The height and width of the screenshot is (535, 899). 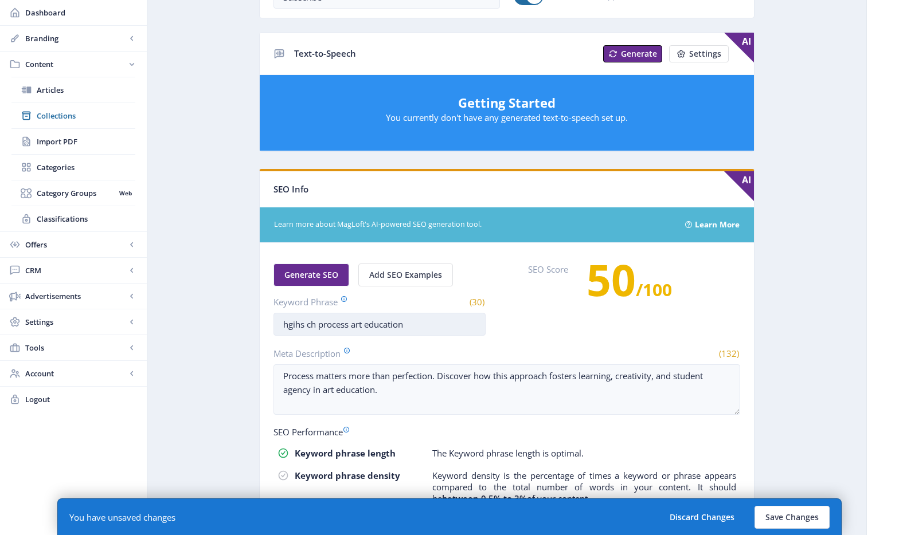 I want to click on h5: Getting Started, so click(x=507, y=103).